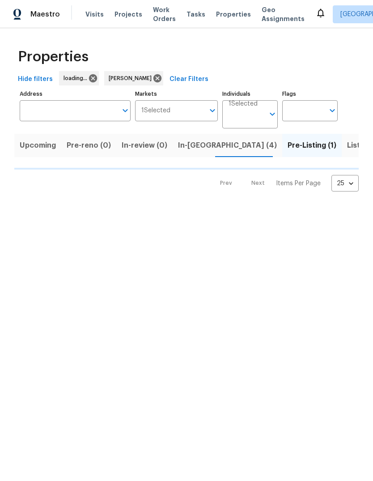  Describe the element at coordinates (312, 145) in the screenshot. I see `span: Pre-Listing (1)` at that location.